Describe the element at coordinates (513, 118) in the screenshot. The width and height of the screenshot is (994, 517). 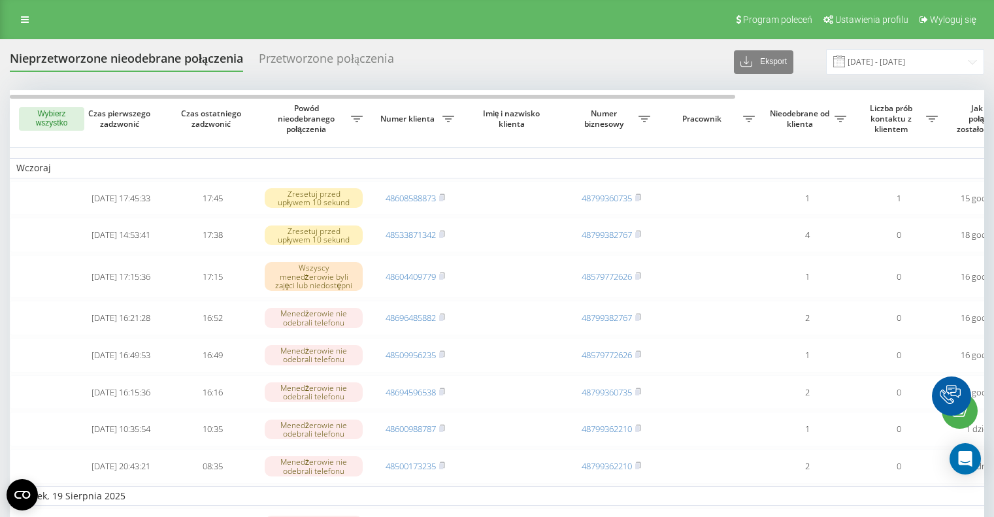
I see `span: Imię i nazwisko klienta` at that location.